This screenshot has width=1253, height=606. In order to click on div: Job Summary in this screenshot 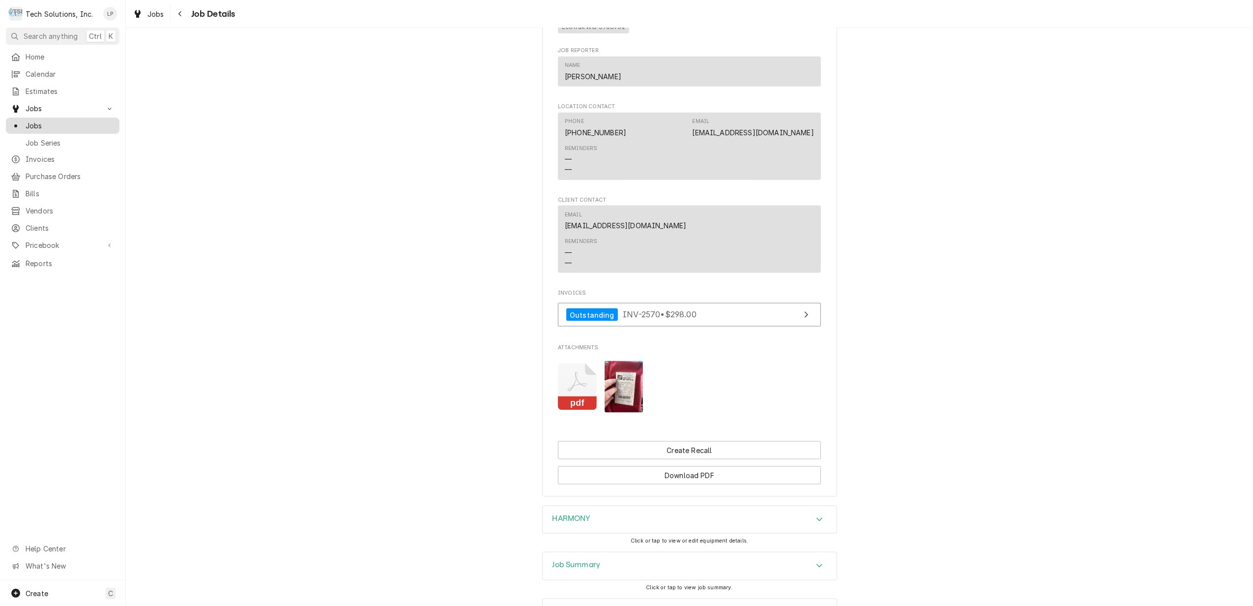, I will do `click(690, 566)`.